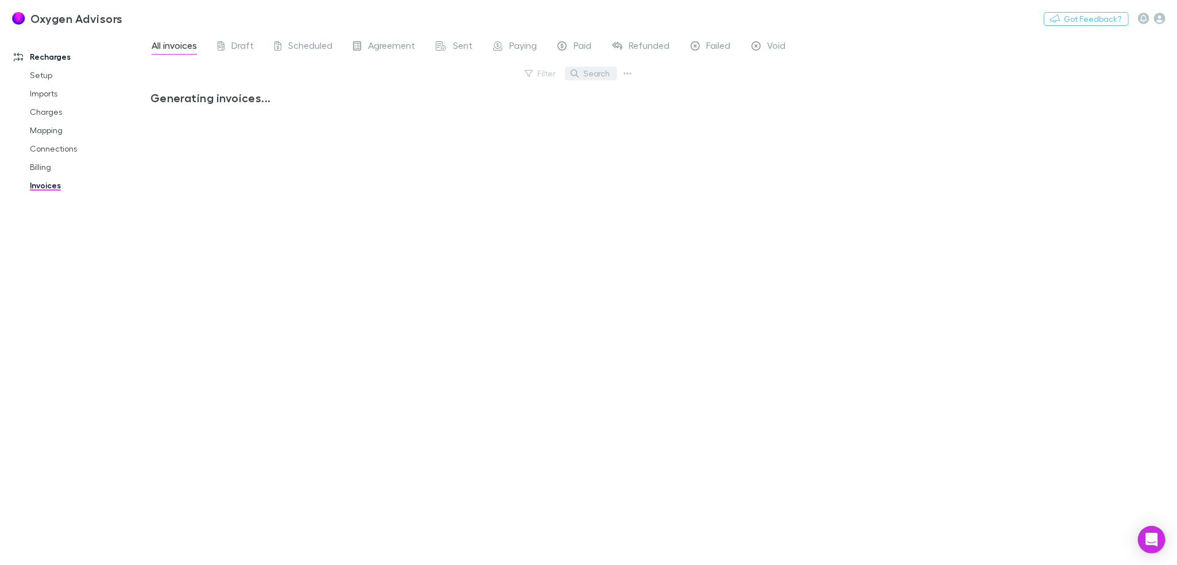  I want to click on span: Failed, so click(719, 47).